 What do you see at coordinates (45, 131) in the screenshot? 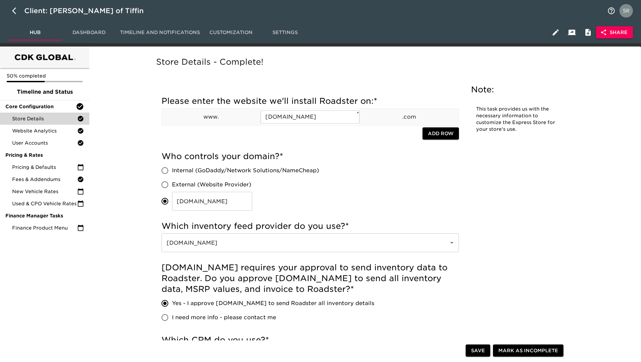
I see `span: Website Analytics` at bounding box center [45, 131].